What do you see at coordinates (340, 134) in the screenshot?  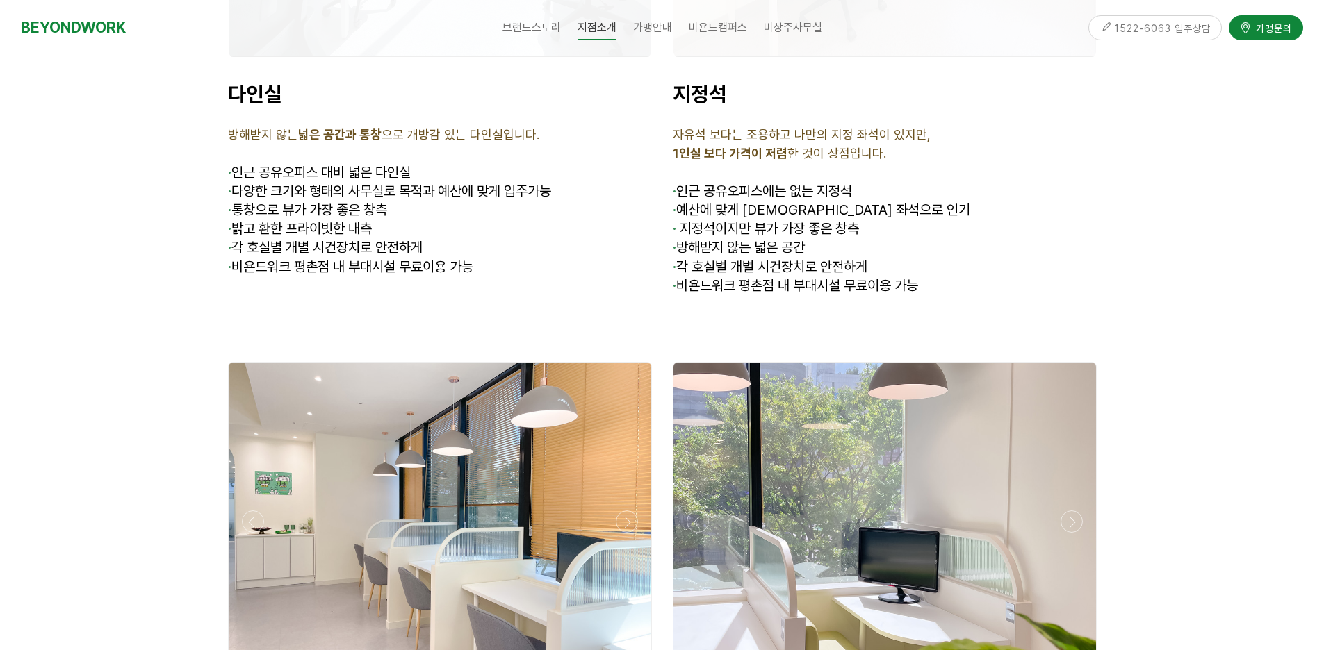 I see `strong: 넓은 공간과 통창` at bounding box center [340, 134].